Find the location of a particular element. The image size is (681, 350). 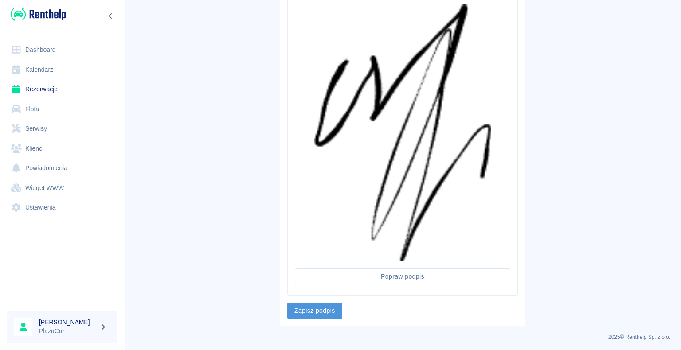

button: Popraw podpis is located at coordinates (403, 277).